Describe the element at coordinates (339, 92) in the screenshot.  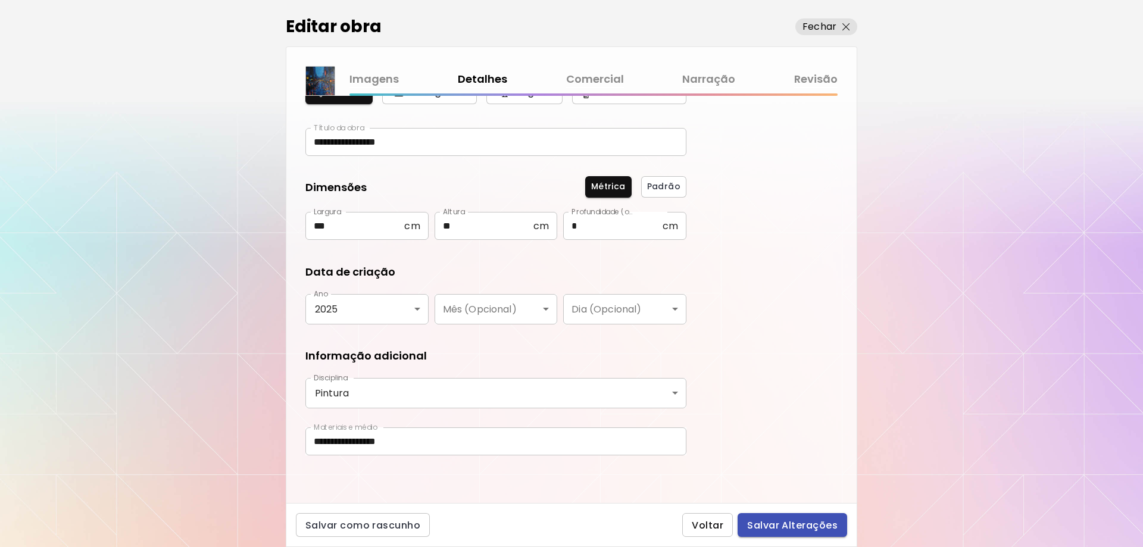
I see `span: Física` at that location.